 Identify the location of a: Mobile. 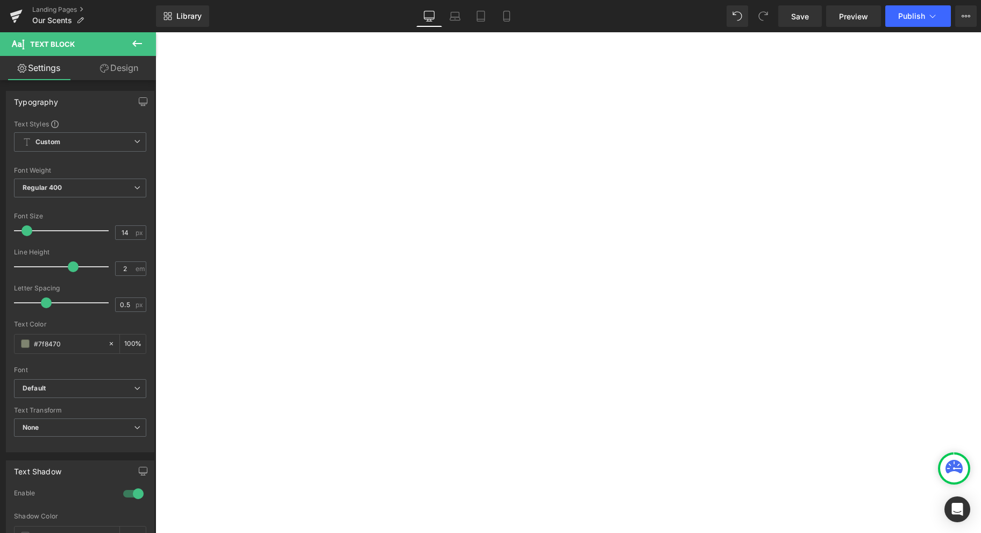
(506, 16).